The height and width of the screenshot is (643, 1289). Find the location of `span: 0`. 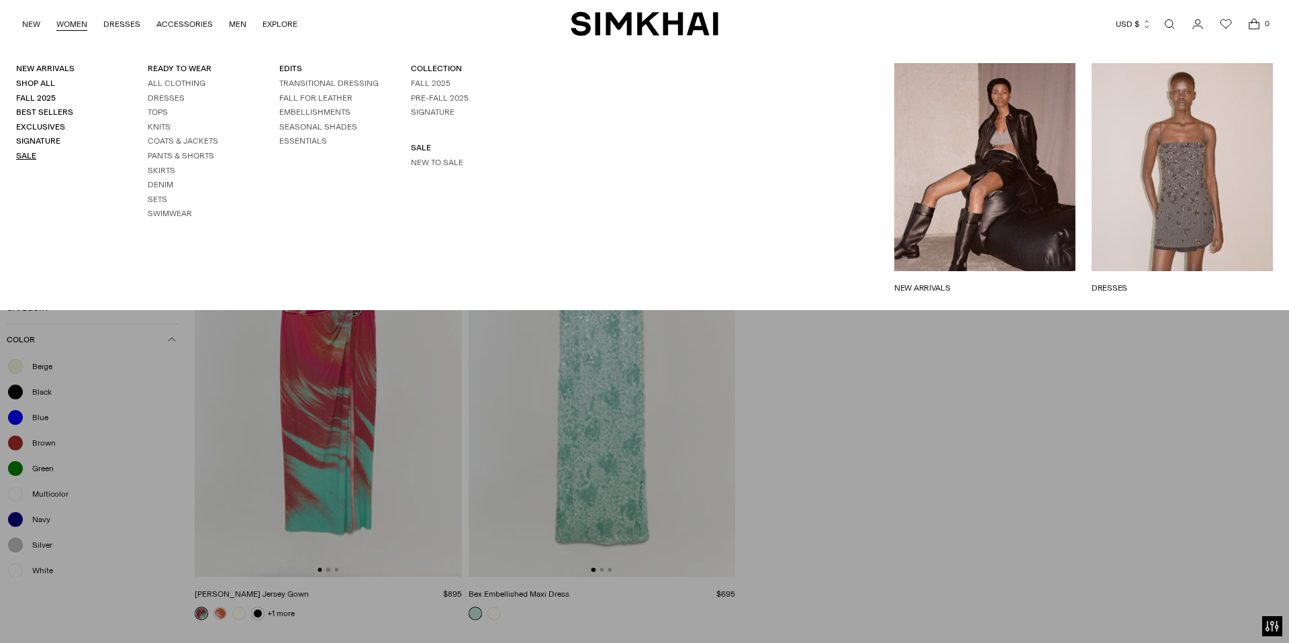

span: 0 is located at coordinates (1266, 23).